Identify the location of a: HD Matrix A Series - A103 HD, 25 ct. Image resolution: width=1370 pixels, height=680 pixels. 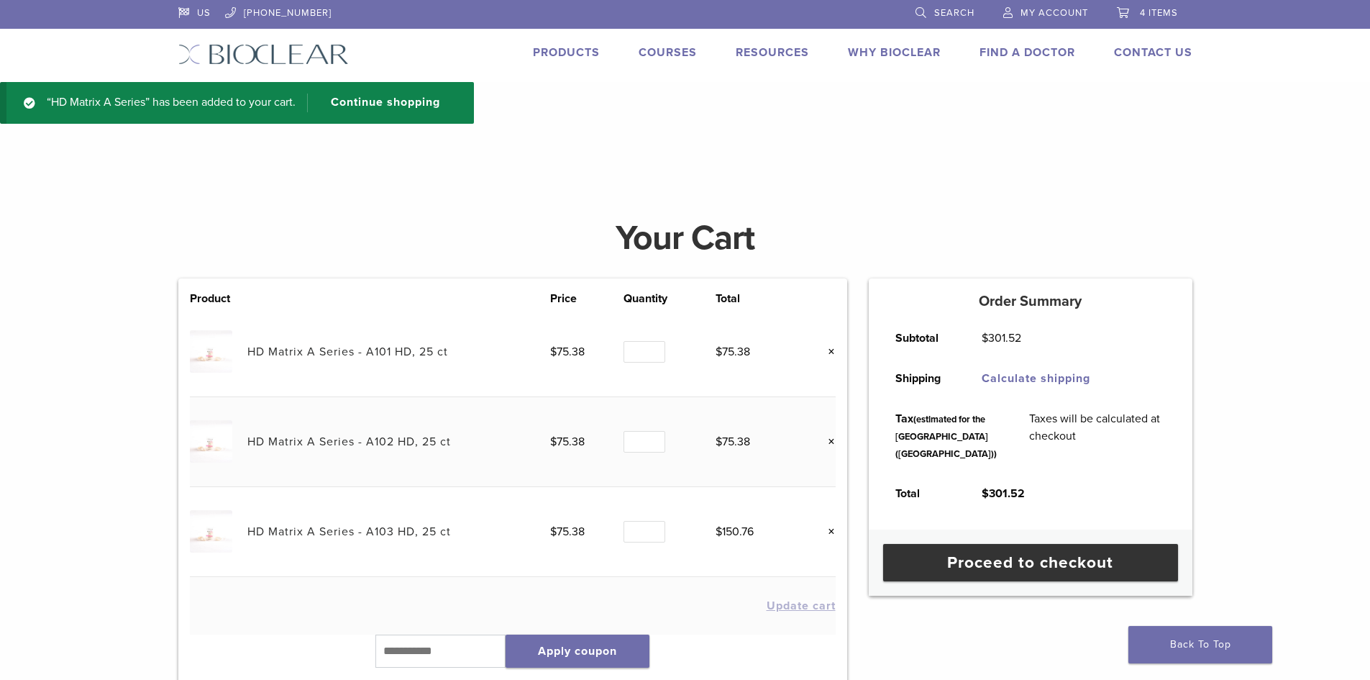
(349, 531).